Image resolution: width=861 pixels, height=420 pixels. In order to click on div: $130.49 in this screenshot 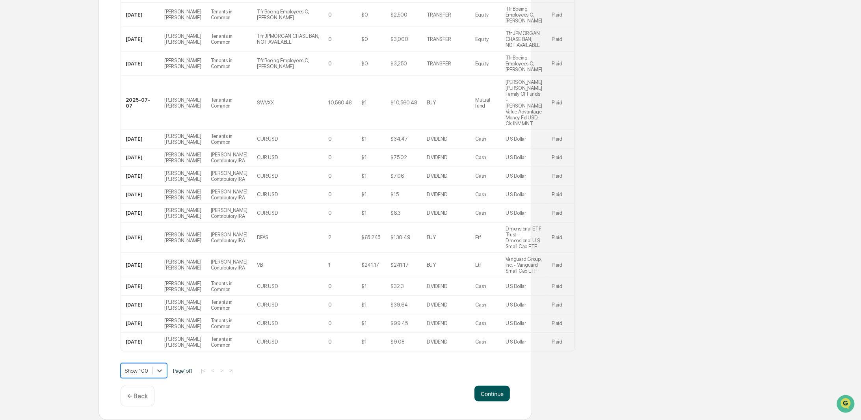, I will do `click(400, 237)`.